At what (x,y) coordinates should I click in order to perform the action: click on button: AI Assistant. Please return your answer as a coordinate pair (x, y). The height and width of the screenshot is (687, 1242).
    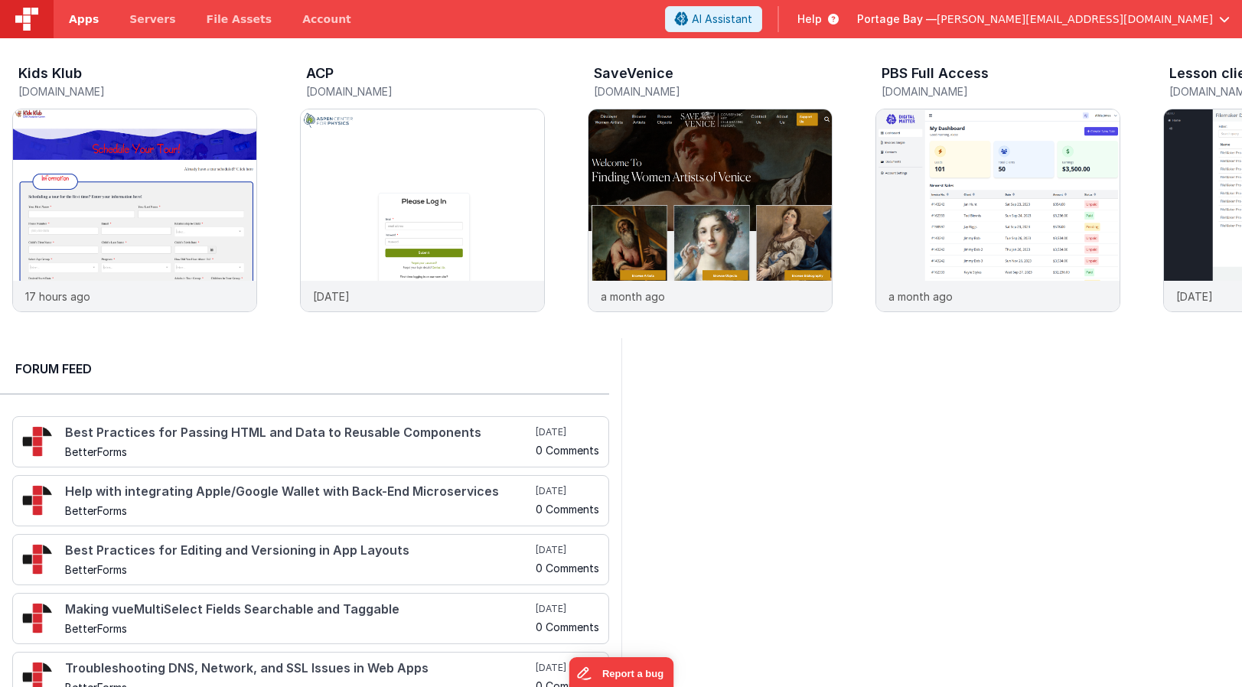
    Looking at the image, I should click on (713, 19).